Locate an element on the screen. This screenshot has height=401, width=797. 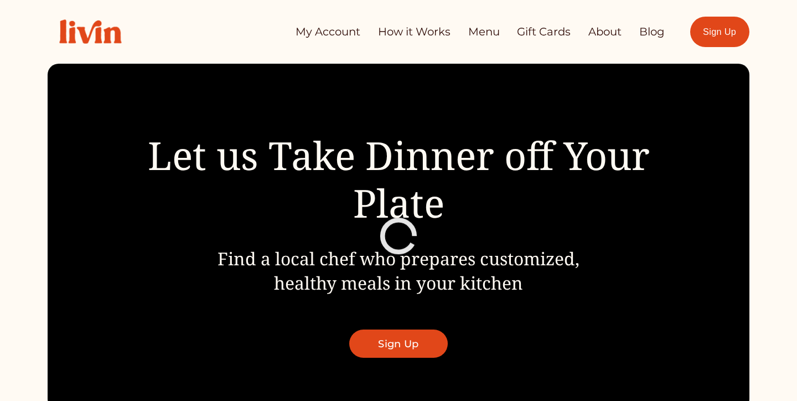
span: Let us Take Dinner off Your Plate is located at coordinates (403, 178).